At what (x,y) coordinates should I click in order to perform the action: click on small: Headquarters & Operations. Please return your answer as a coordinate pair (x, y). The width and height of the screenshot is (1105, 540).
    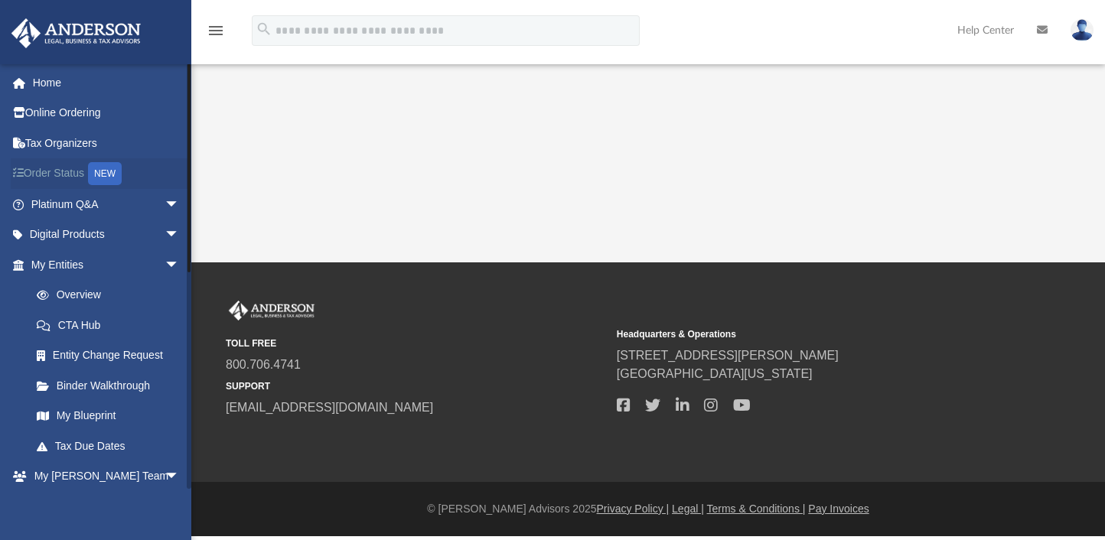
    Looking at the image, I should click on (807, 334).